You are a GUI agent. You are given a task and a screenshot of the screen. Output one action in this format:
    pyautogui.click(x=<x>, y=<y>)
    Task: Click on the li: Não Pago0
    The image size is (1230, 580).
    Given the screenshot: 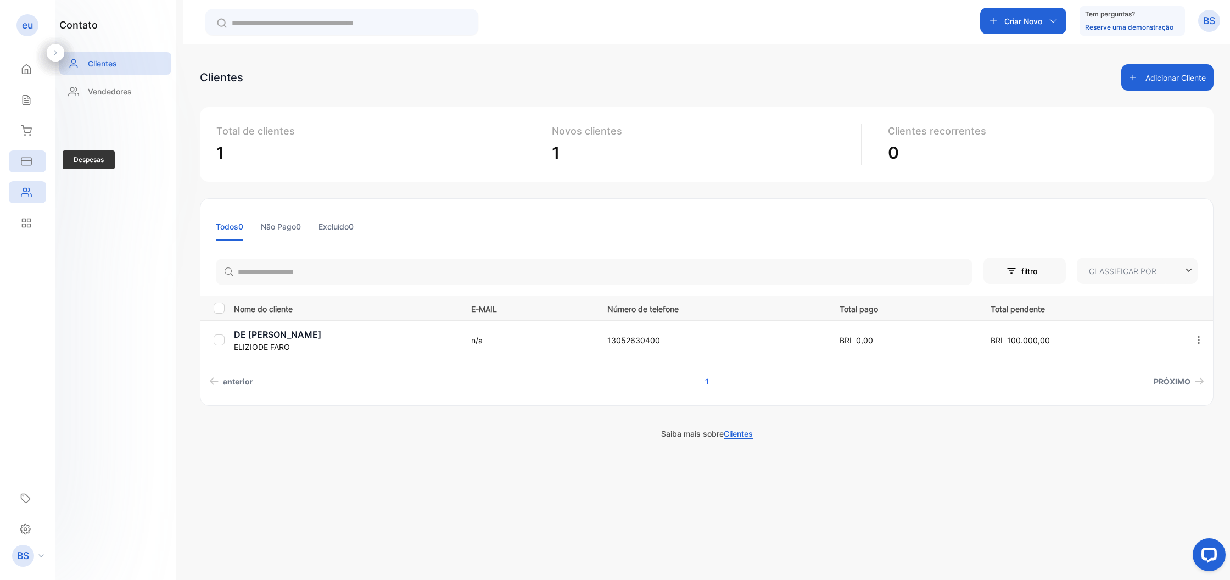 What is the action you would take?
    pyautogui.click(x=280, y=226)
    